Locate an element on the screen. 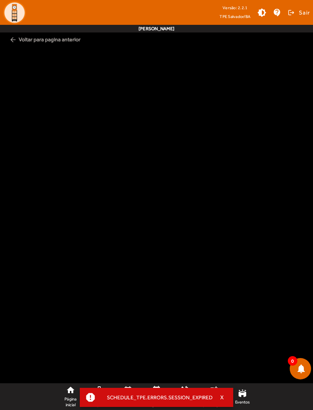 This screenshot has height=410, width=313. button: X is located at coordinates (222, 397).